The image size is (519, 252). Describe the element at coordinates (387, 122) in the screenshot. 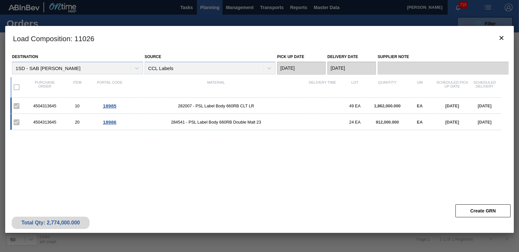

I see `span: 912,000.000` at that location.